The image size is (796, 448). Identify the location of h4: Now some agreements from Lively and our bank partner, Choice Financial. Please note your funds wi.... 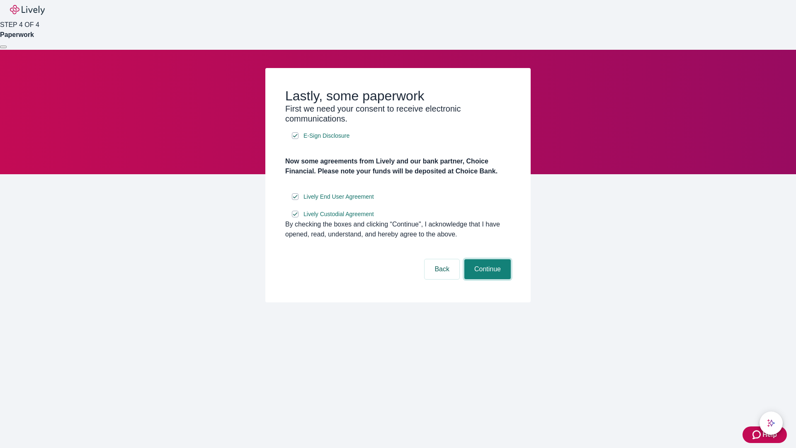
(398, 166).